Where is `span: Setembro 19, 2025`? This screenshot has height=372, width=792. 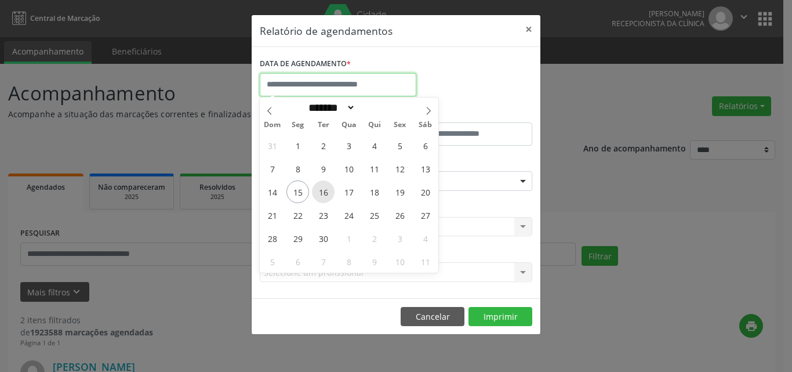 span: Setembro 19, 2025 is located at coordinates (399, 191).